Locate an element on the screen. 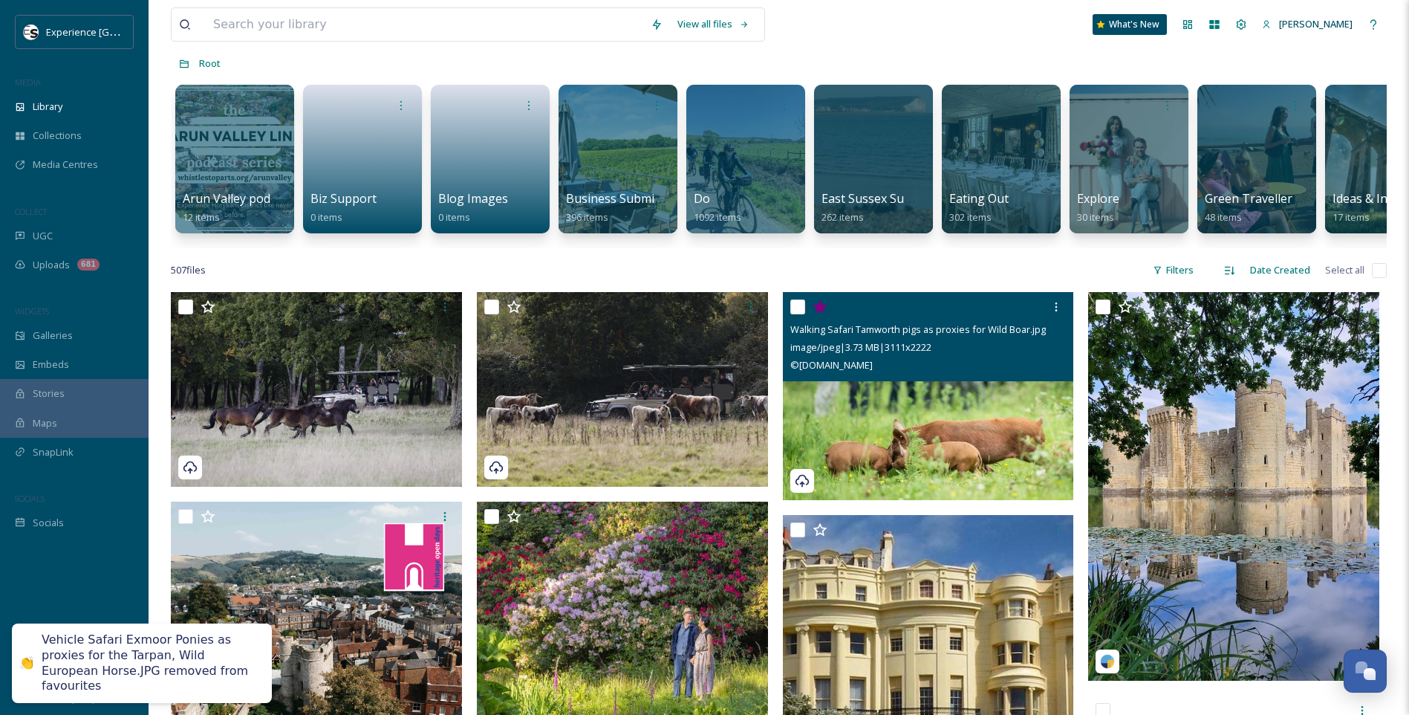  span: image/jpeg | 3.73 MB | 3111 x 2222 is located at coordinates (861, 347).